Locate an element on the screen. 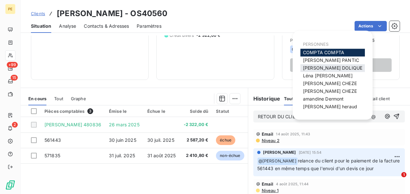  span: Clients is located at coordinates (38, 14).